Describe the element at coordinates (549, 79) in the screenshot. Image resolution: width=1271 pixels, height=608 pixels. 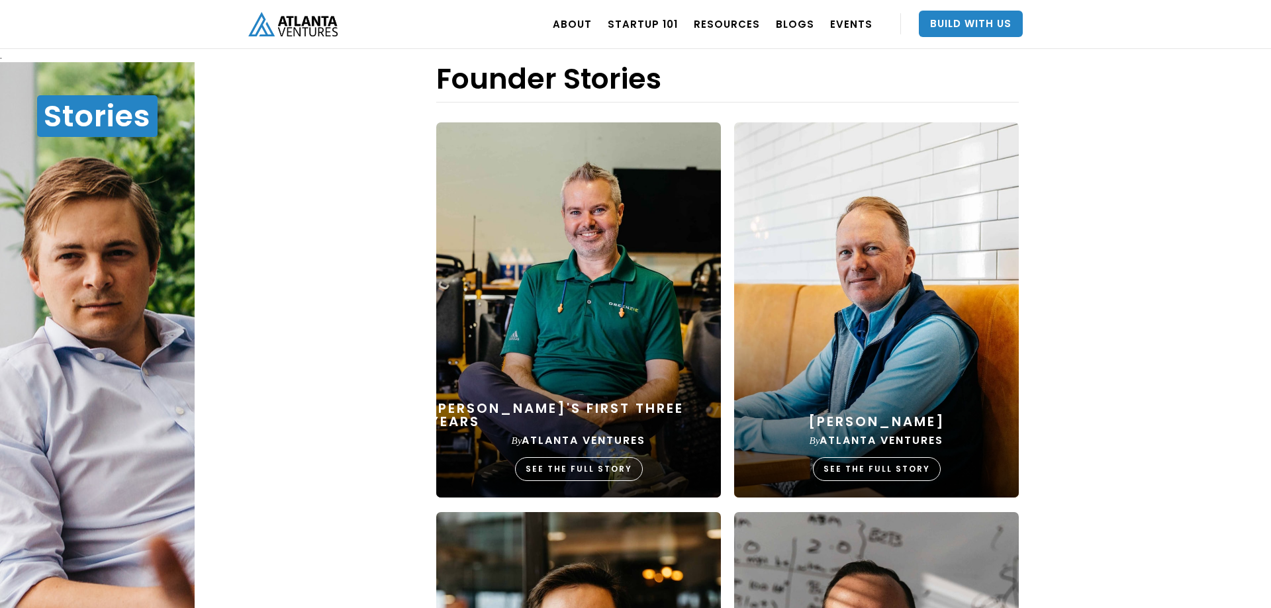
I see `h1: Founder Stories` at that location.